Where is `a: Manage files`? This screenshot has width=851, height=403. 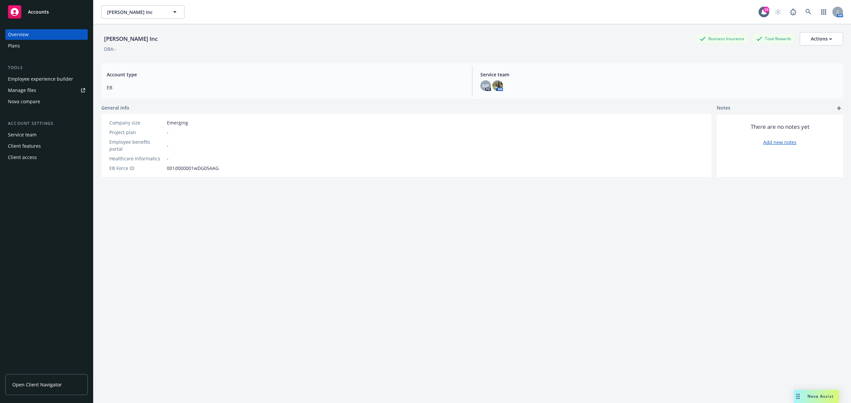 a: Manage files is located at coordinates (47, 90).